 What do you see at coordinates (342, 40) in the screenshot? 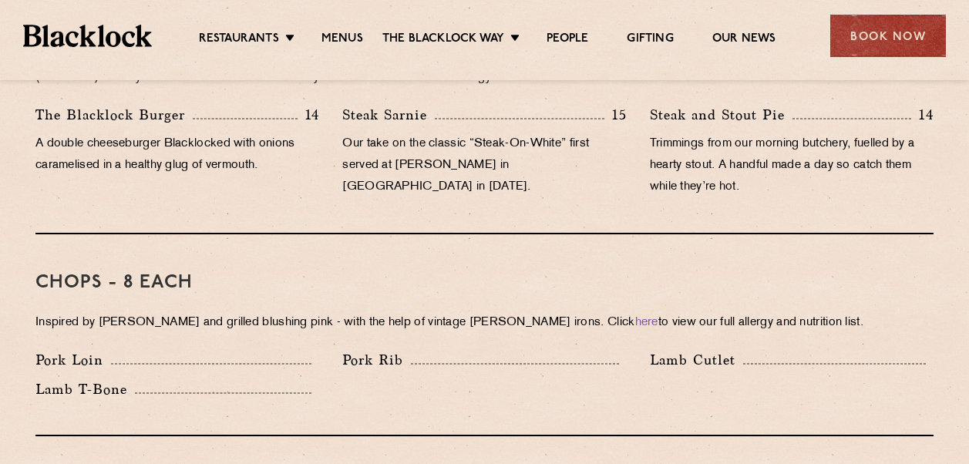
I see `a: Menus` at bounding box center [342, 40].